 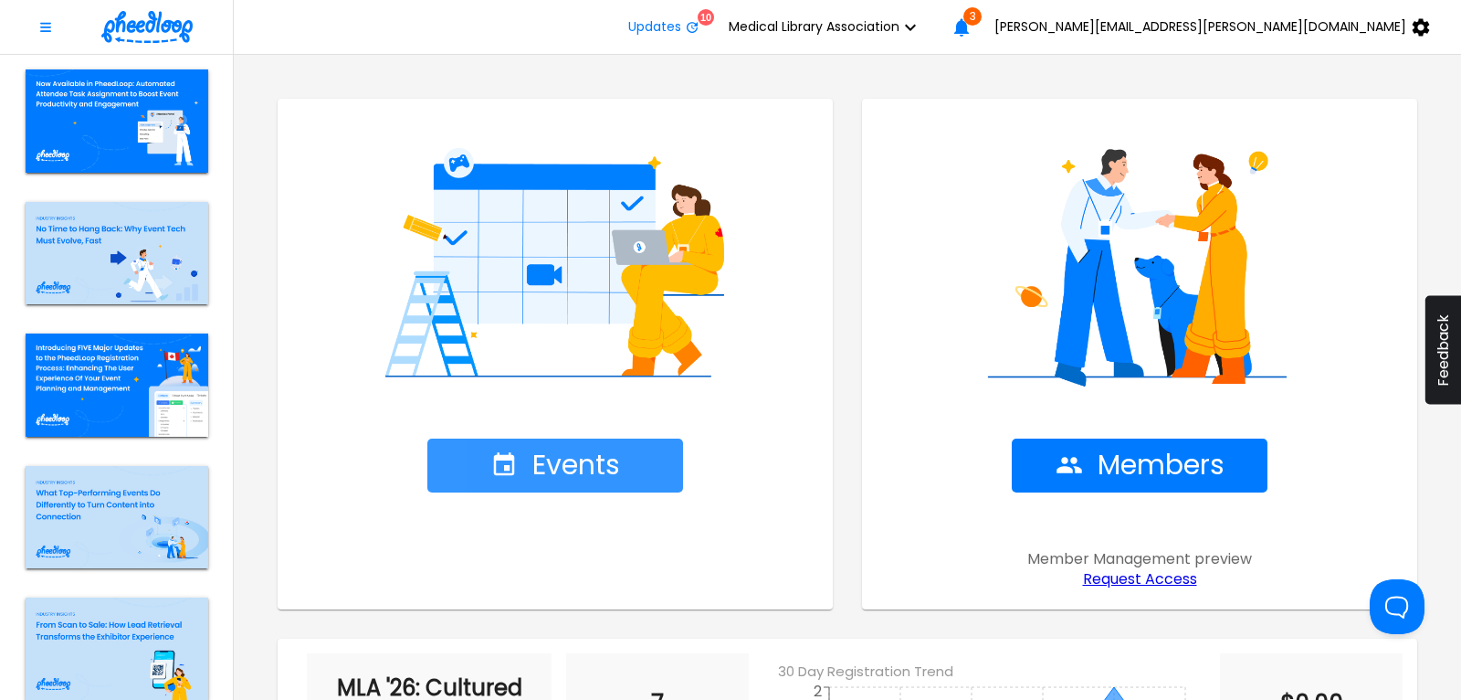 I want to click on span: Updates, so click(x=655, y=26).